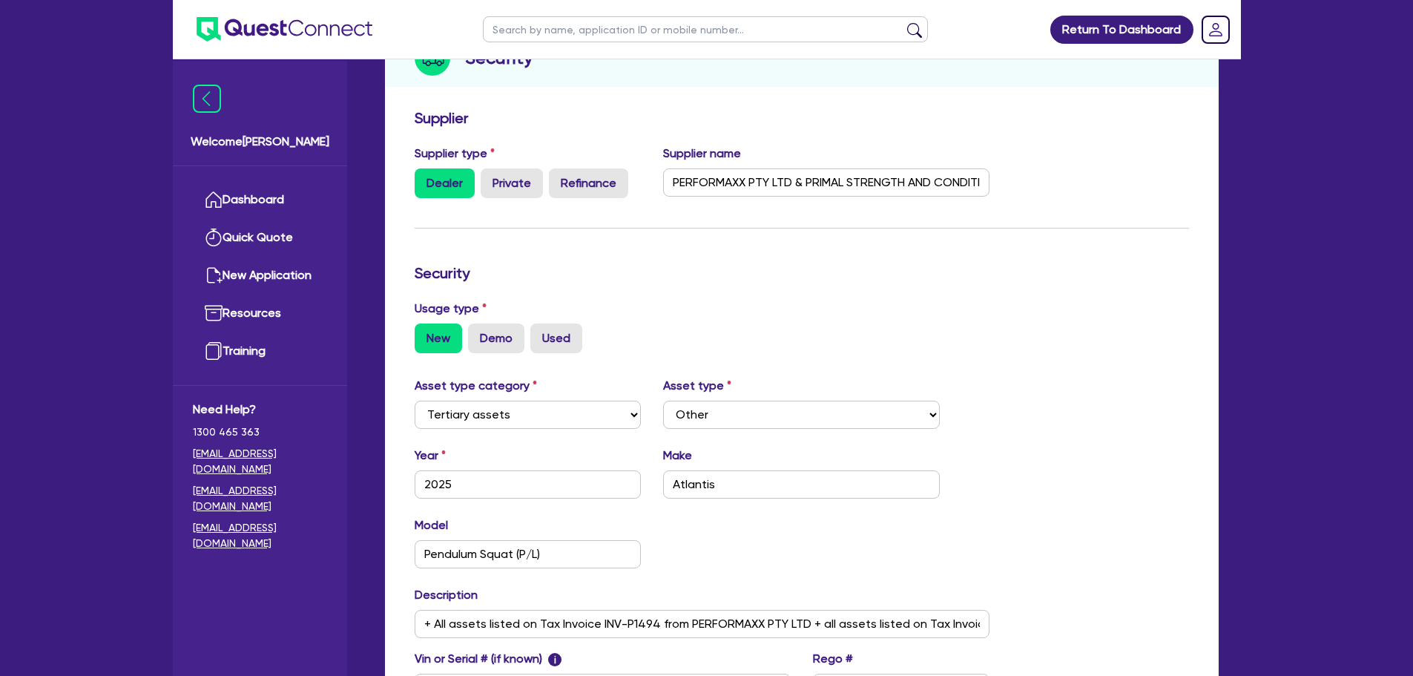 This screenshot has width=1413, height=676. Describe the element at coordinates (802, 118) in the screenshot. I see `h3: Supplier` at that location.